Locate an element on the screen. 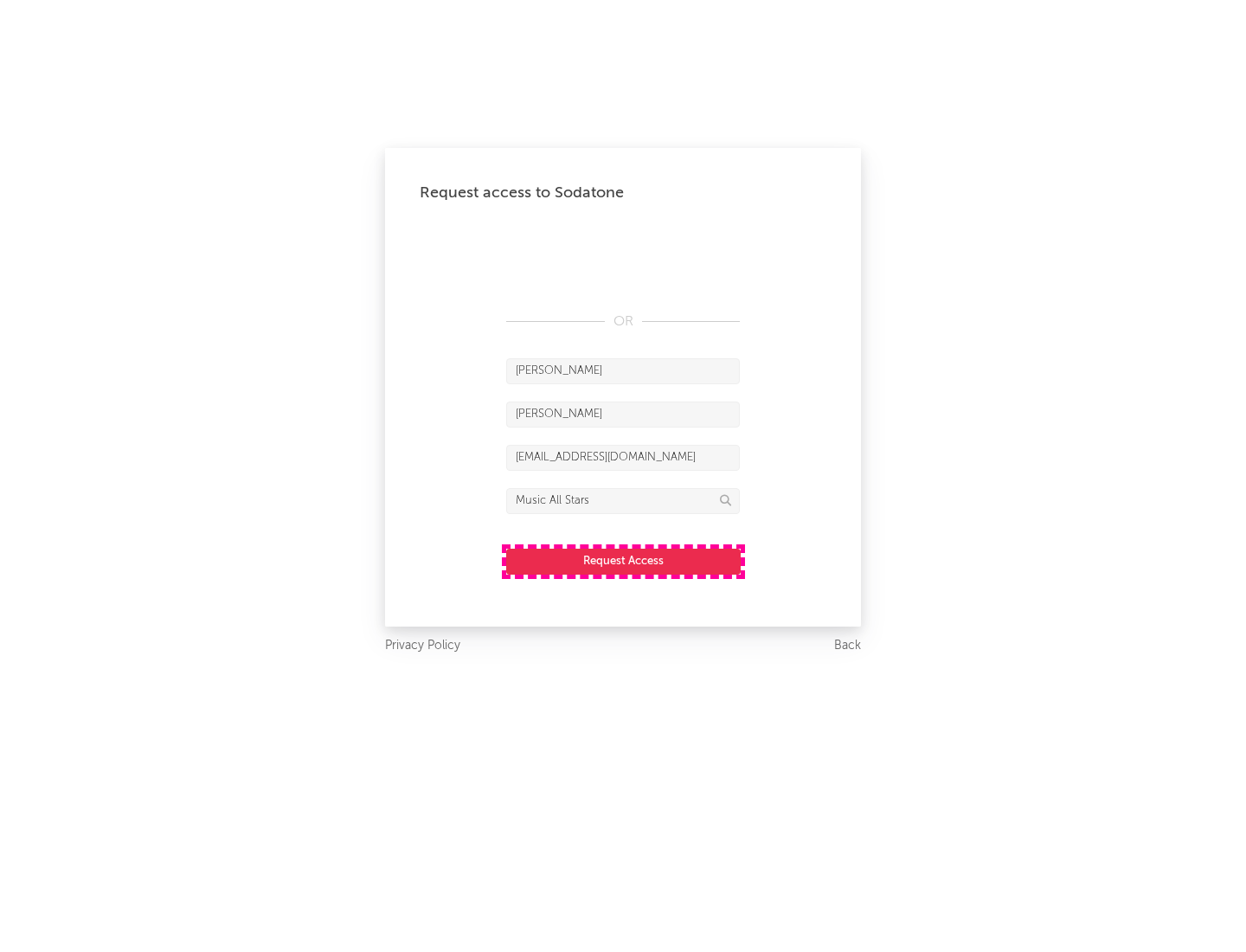  div: Request access to Sodatone is located at coordinates (623, 193).